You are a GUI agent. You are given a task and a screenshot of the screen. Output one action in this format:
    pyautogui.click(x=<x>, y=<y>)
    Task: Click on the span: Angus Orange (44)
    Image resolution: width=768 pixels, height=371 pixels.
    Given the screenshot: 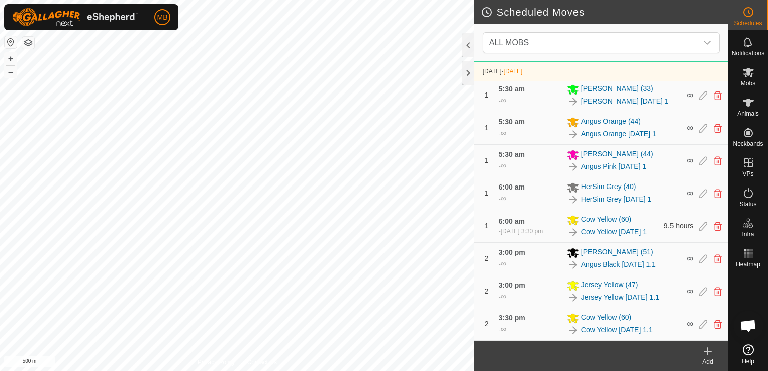 What is the action you would take?
    pyautogui.click(x=611, y=122)
    